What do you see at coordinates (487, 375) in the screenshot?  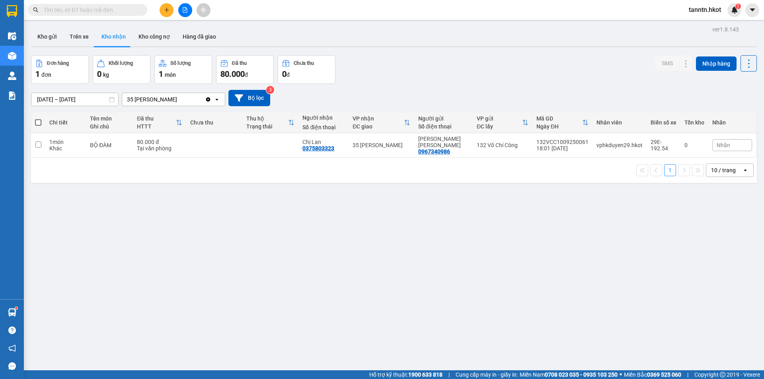 I see `span: Cung cấp máy in - giấy in:` at bounding box center [487, 375].